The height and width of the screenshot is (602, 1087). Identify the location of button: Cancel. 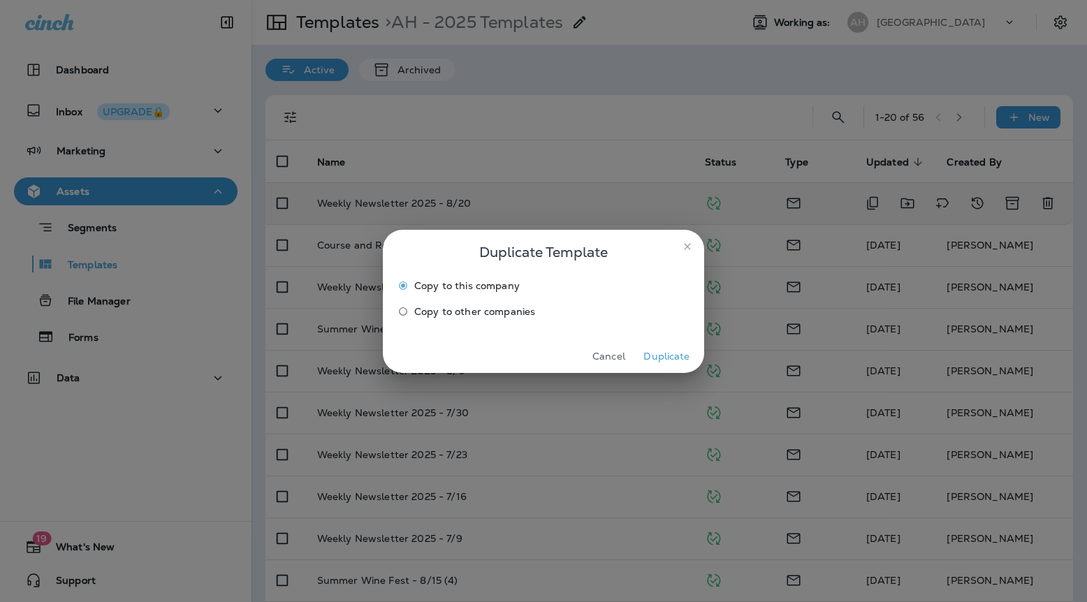
(609, 356).